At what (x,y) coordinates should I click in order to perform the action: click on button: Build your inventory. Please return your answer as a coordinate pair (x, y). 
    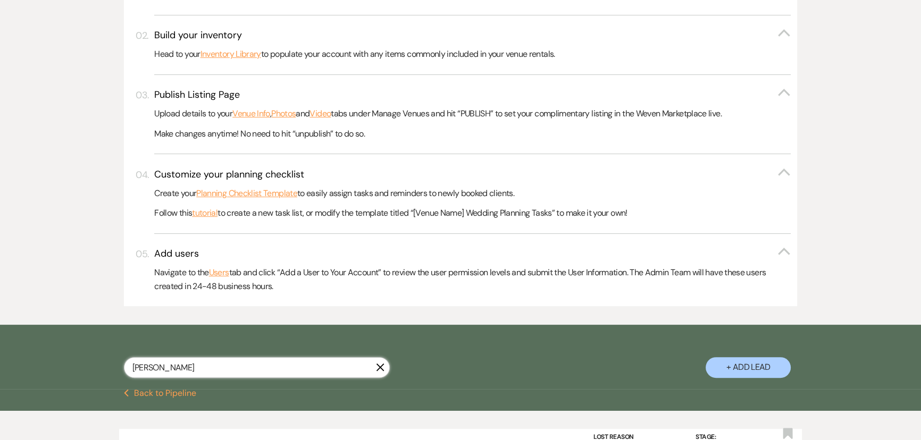
    Looking at the image, I should click on (472, 35).